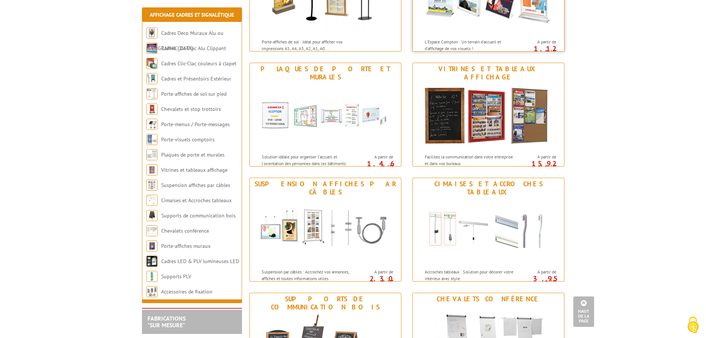 The height and width of the screenshot is (338, 706). I want to click on a: Vitrines et tableaux affichage, so click(194, 170).